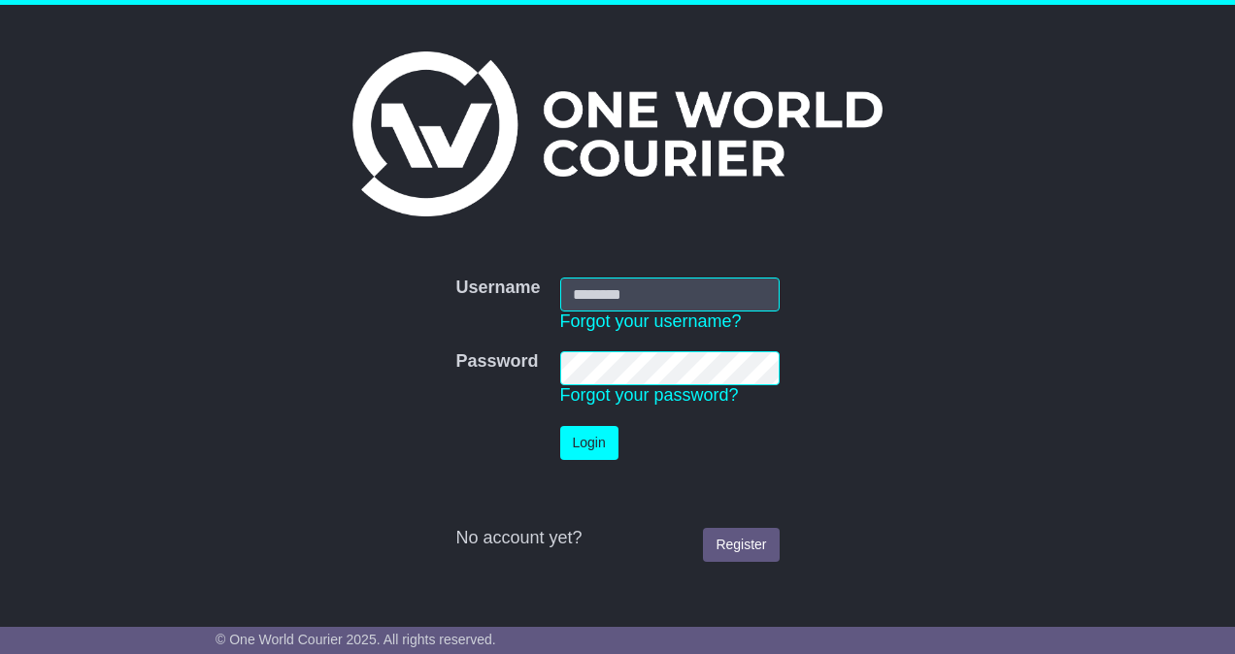  Describe the element at coordinates (617, 134) in the screenshot. I see `img: One World` at that location.